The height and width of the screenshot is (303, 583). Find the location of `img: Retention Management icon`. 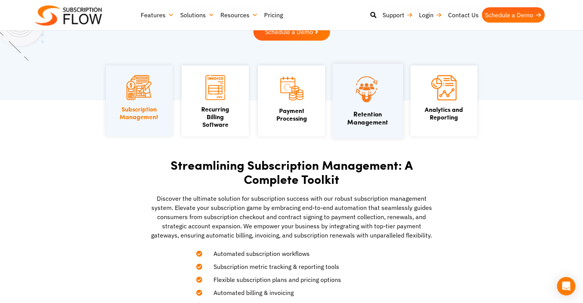

img: Retention Management icon is located at coordinates (368, 89).